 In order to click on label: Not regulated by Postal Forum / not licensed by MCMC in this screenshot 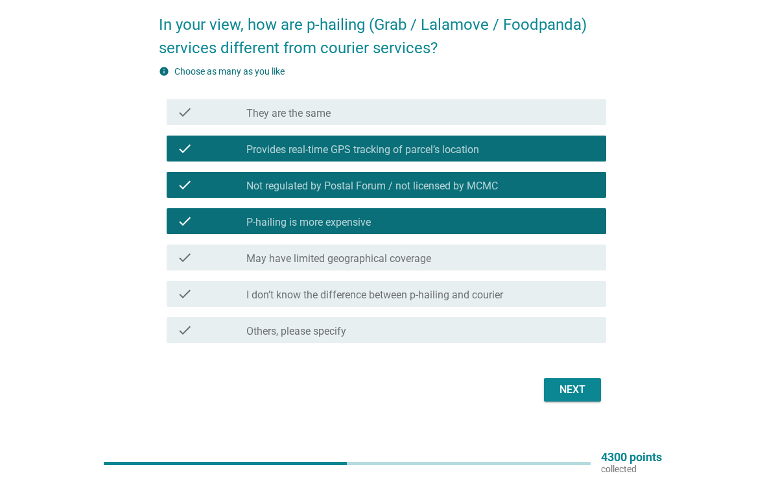, I will do `click(372, 186)`.